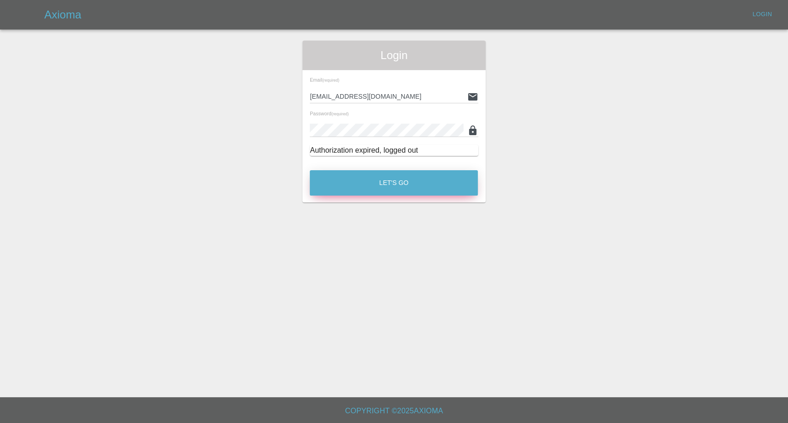 Image resolution: width=788 pixels, height=423 pixels. I want to click on span: Password, so click(329, 114).